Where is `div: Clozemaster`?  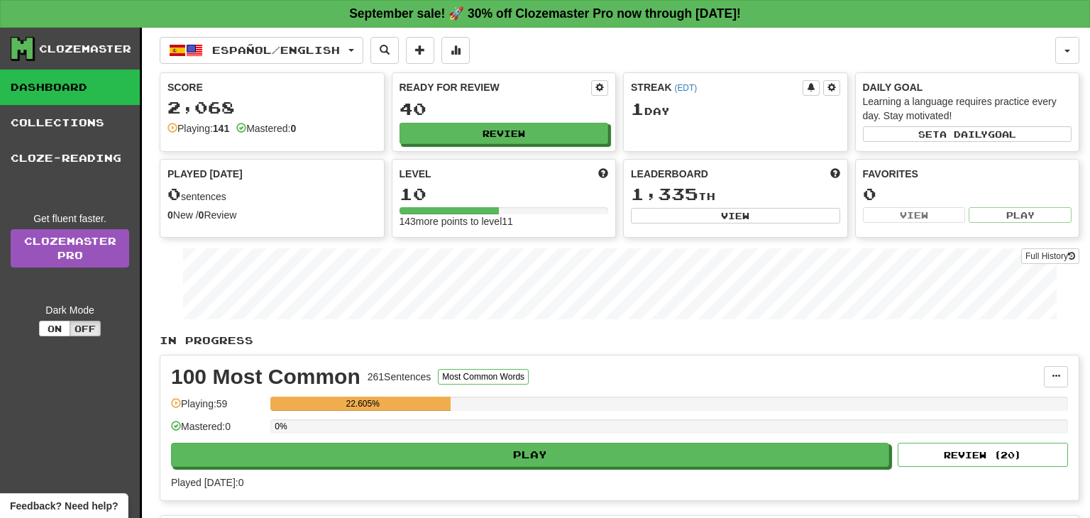 div: Clozemaster is located at coordinates (85, 49).